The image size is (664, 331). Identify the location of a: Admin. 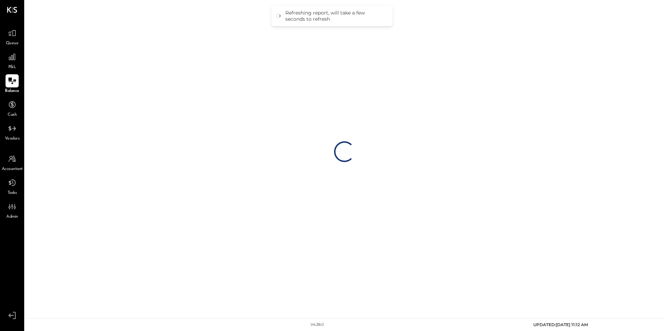
(12, 210).